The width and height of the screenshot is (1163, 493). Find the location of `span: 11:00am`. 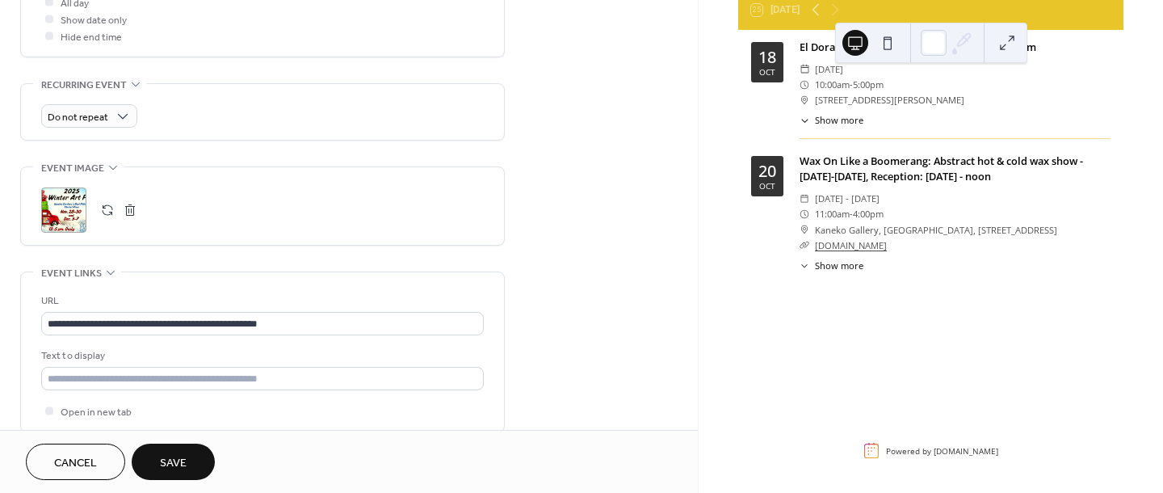

span: 11:00am is located at coordinates (832, 213).